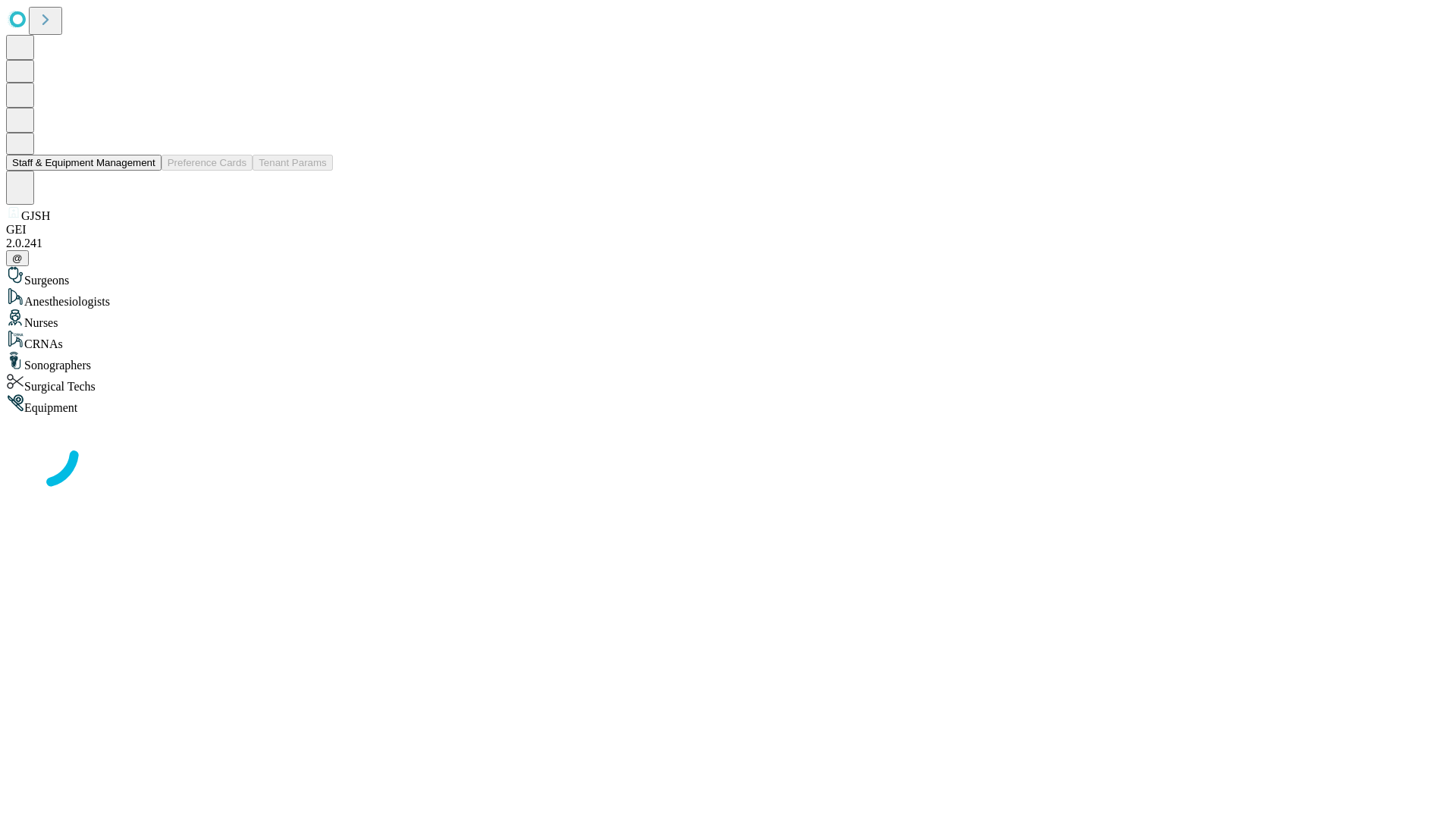  Describe the element at coordinates (207, 162) in the screenshot. I see `button: Preference Cards` at that location.